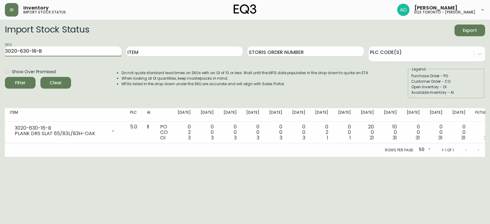 This screenshot has width=490, height=224. Describe the element at coordinates (469, 30) in the screenshot. I see `button: Export` at that location.